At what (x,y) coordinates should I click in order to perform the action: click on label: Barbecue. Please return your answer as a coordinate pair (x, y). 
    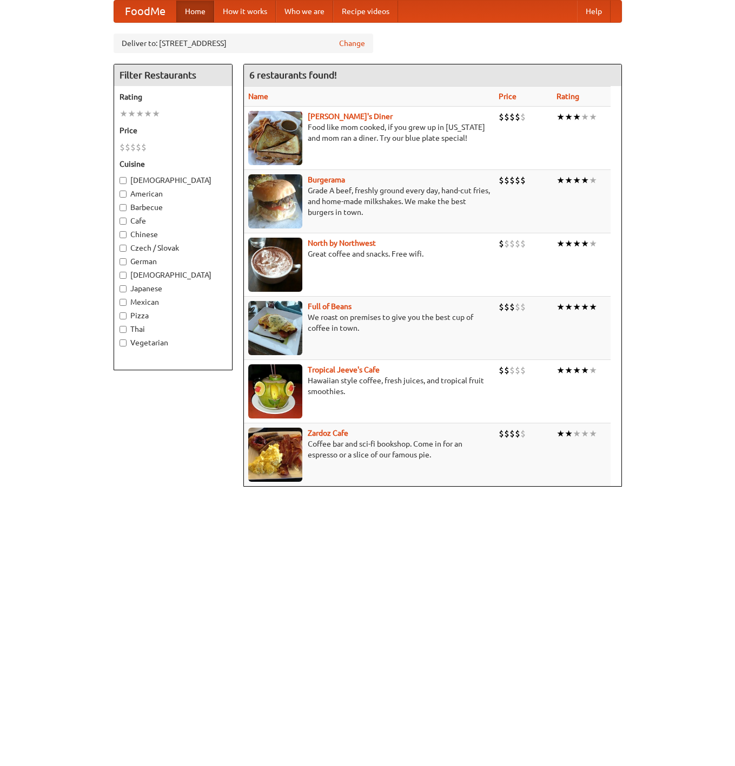
    Looking at the image, I should click on (173, 207).